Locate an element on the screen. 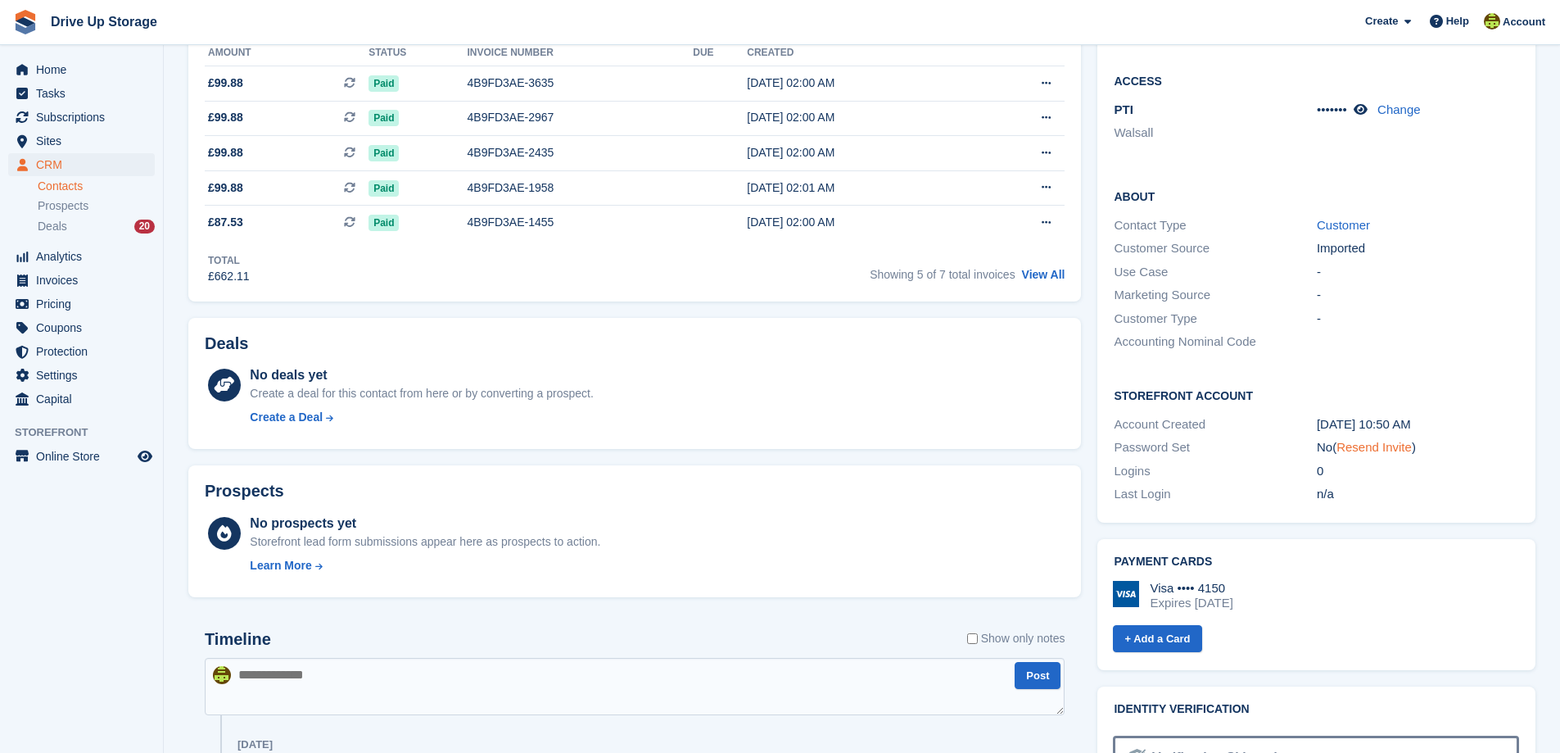  h2: Deals is located at coordinates (226, 343).